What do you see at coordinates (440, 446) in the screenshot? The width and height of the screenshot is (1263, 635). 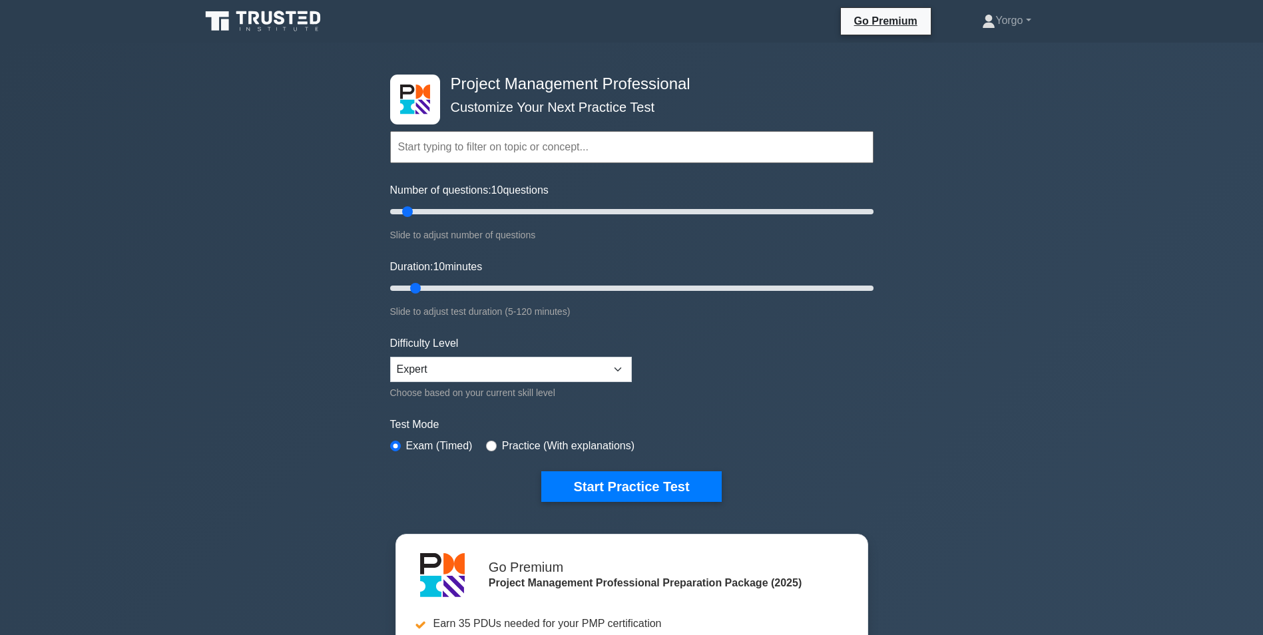 I see `label: Exam (Timed)` at bounding box center [440, 446].